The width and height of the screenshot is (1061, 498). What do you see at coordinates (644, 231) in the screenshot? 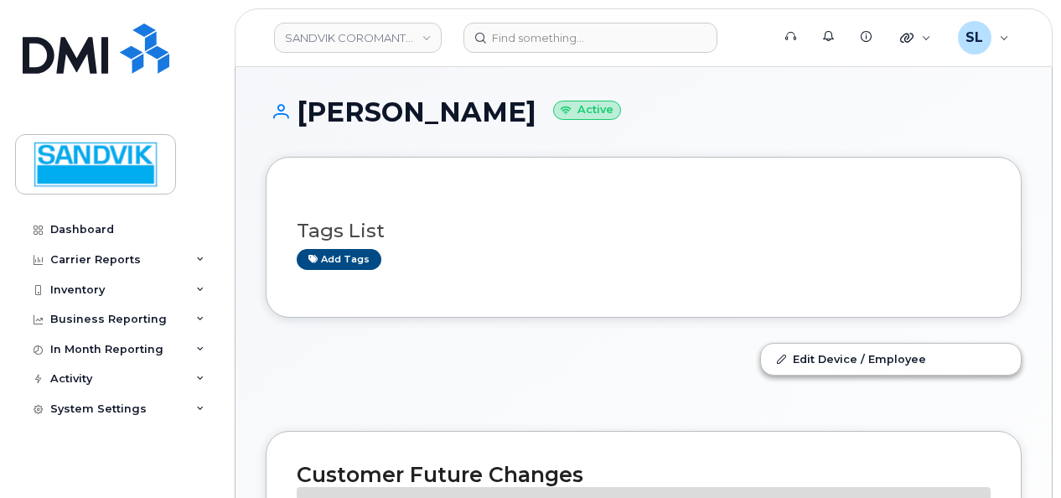
I see `h3: Tags List` at bounding box center [644, 231].